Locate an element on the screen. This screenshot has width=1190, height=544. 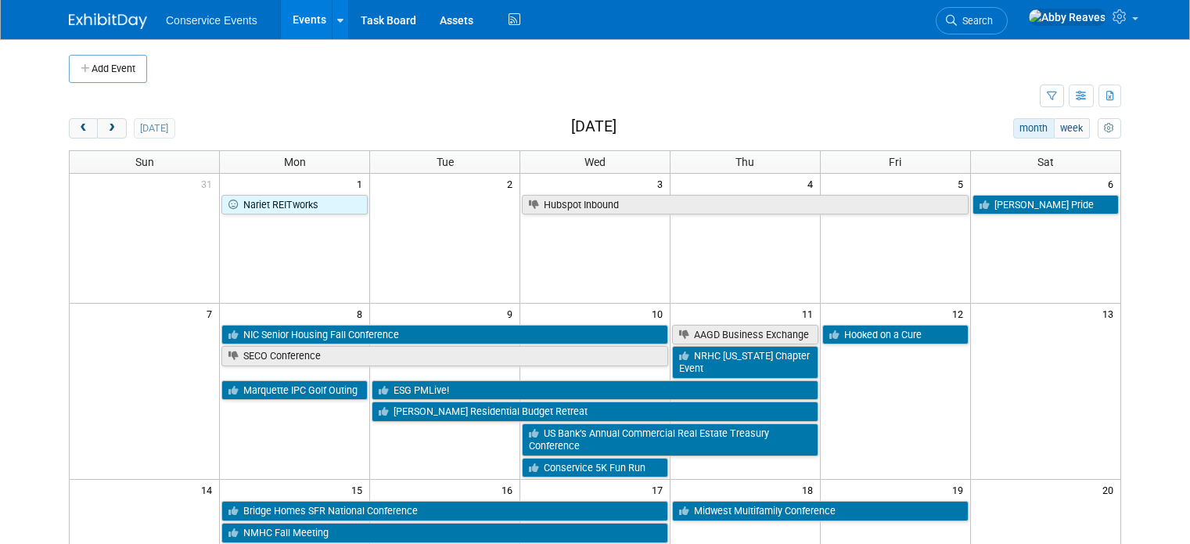
span: 8 is located at coordinates (362, 313).